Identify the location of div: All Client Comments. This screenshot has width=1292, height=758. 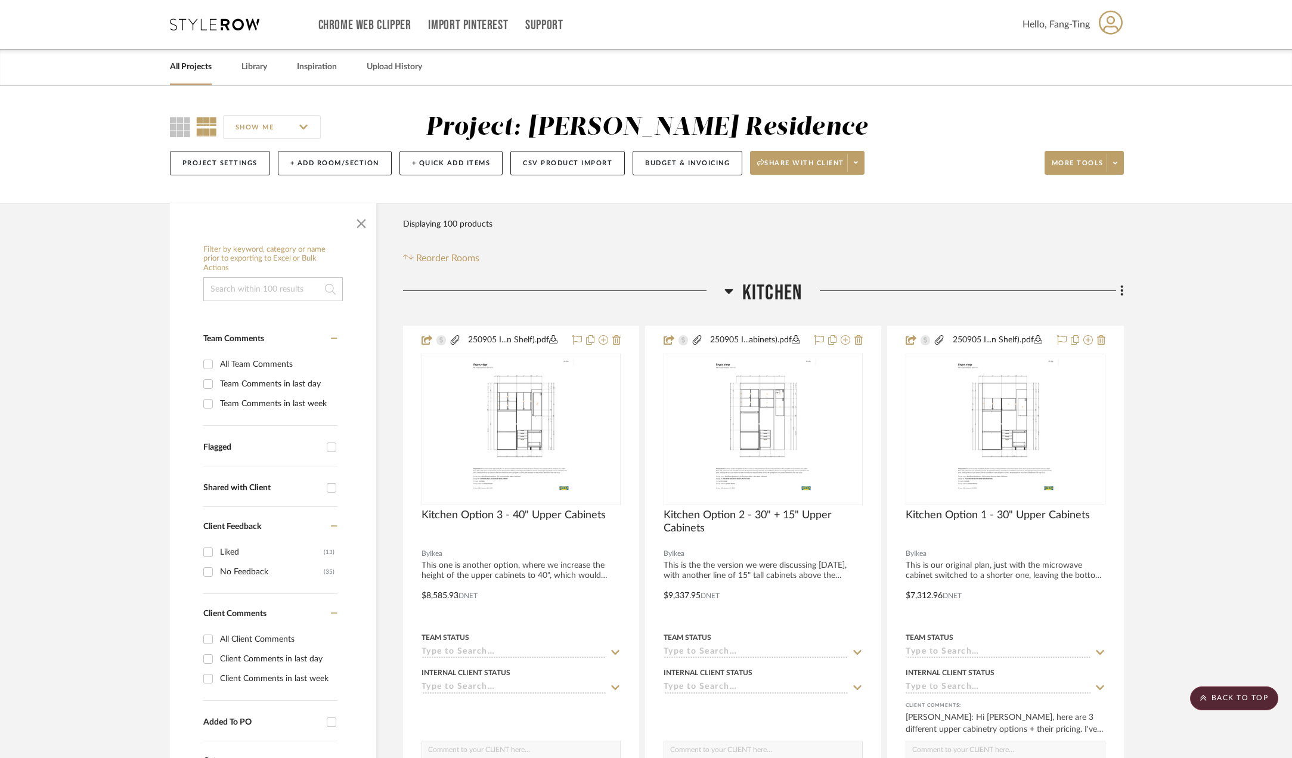
(277, 639).